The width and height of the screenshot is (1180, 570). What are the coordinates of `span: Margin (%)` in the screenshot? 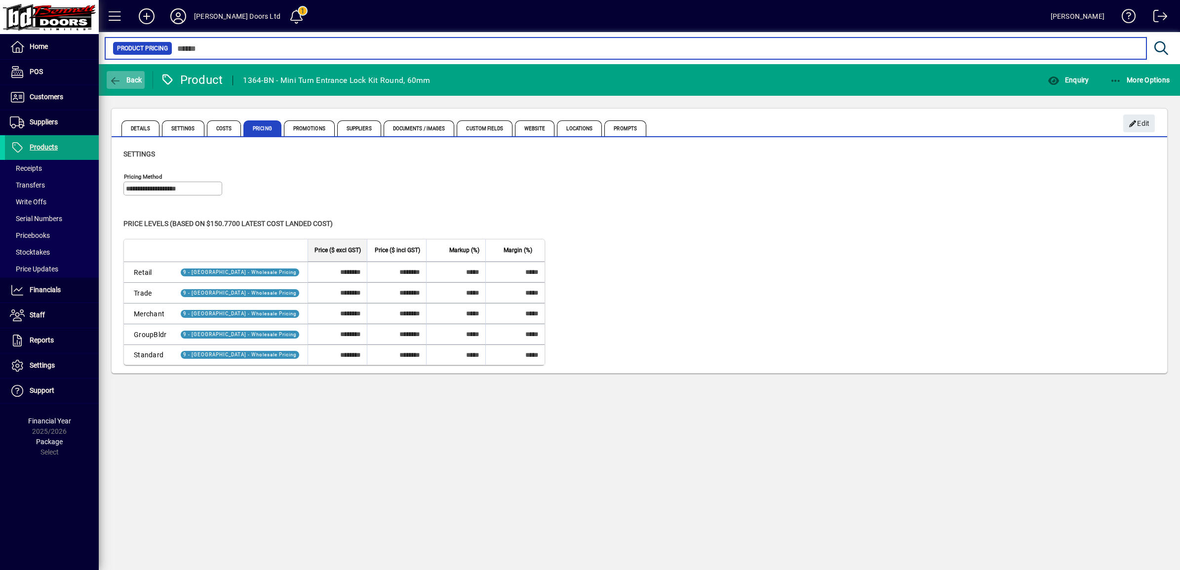 It's located at (518, 250).